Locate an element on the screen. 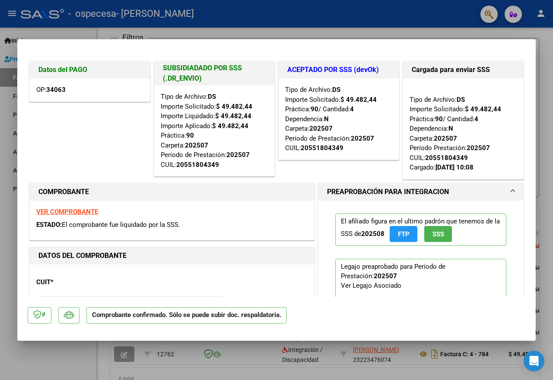  div: Tipo de Archivo: Importe Solicitado: Práctica: / Cantidad: Dependencia: Carpeta: Período Prestaci... is located at coordinates (463, 129).